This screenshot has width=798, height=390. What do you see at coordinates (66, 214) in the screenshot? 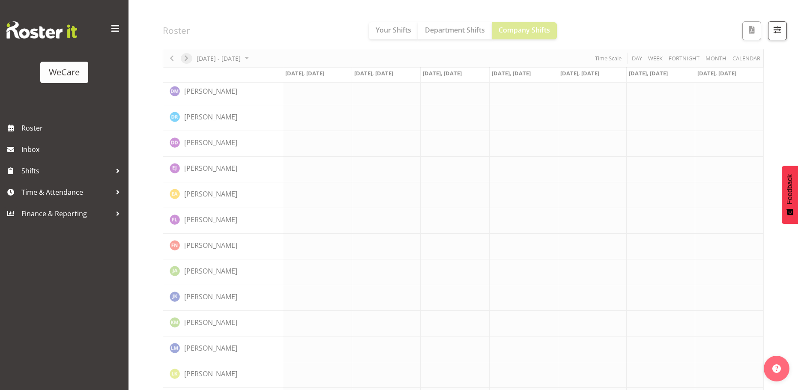
I see `span: Finance & Reporting` at bounding box center [66, 214].